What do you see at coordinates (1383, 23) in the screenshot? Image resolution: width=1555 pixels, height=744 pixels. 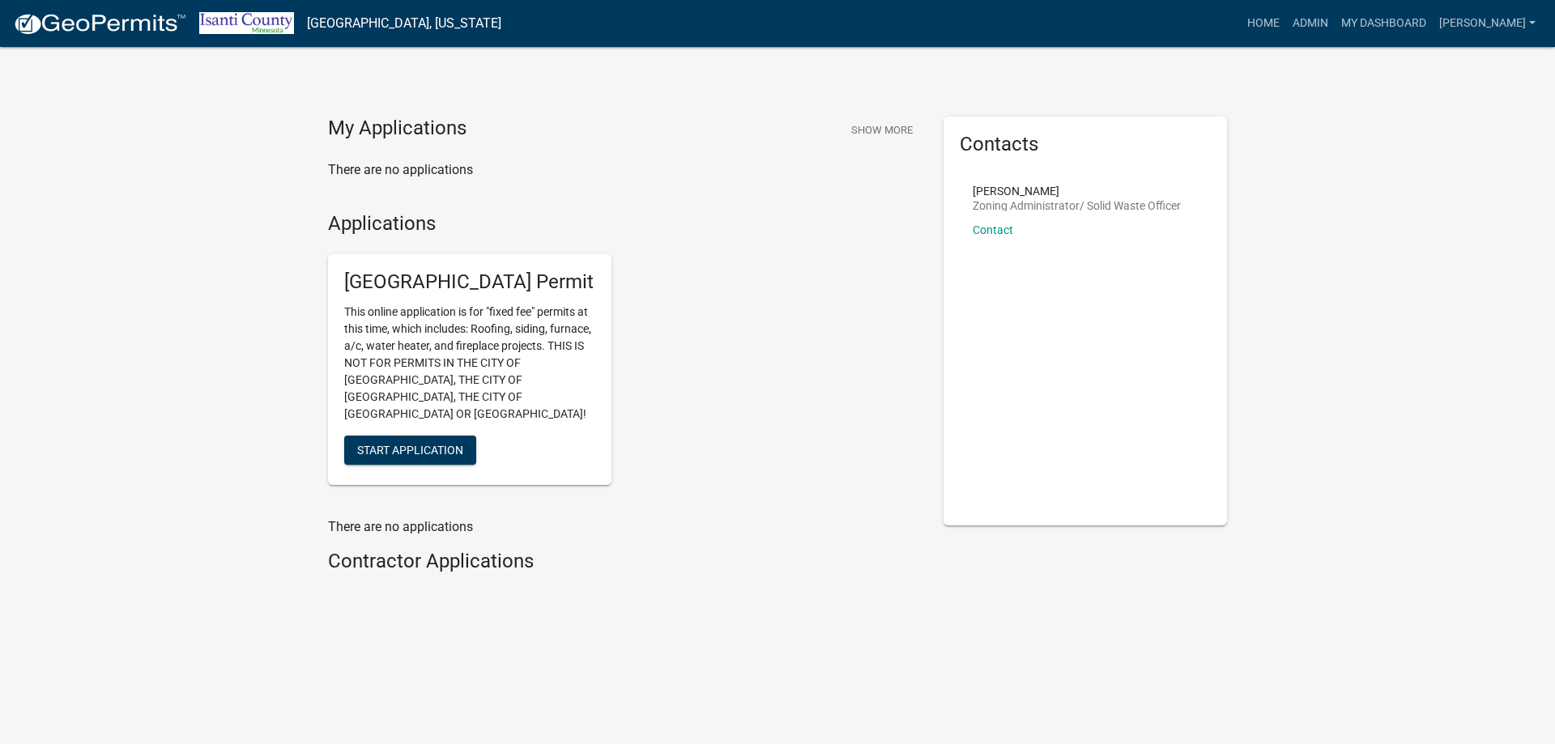 I see `a: My Dashboard` at bounding box center [1383, 23].